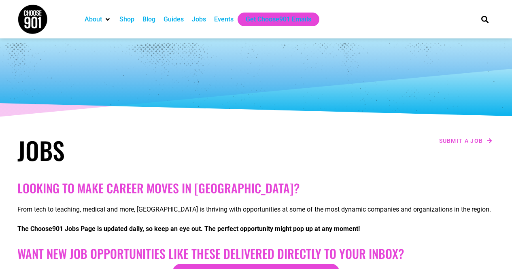  What do you see at coordinates (135, 150) in the screenshot?
I see `h1: Jobs` at bounding box center [135, 150].